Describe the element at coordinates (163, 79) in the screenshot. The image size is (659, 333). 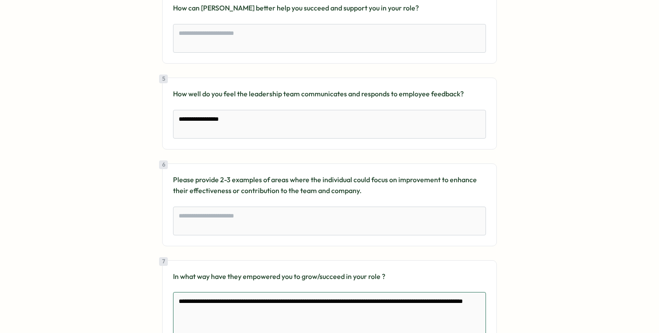
I see `div: 5` at that location.